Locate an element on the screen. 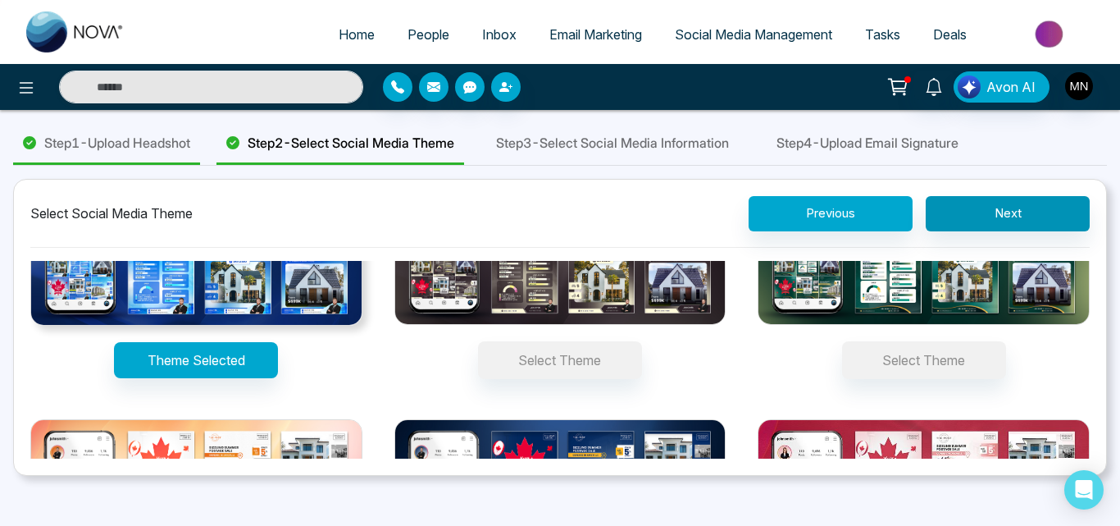 The width and height of the screenshot is (1120, 526). div: Select Social Media Theme is located at coordinates (112, 213).